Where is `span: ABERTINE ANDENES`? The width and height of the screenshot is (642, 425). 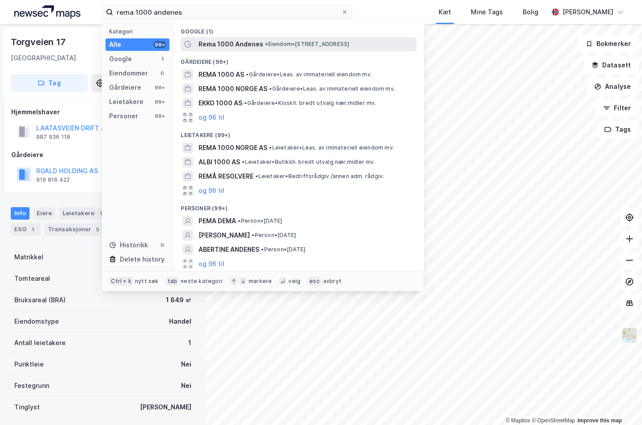
span: ABERTINE ANDENES is located at coordinates (229, 250).